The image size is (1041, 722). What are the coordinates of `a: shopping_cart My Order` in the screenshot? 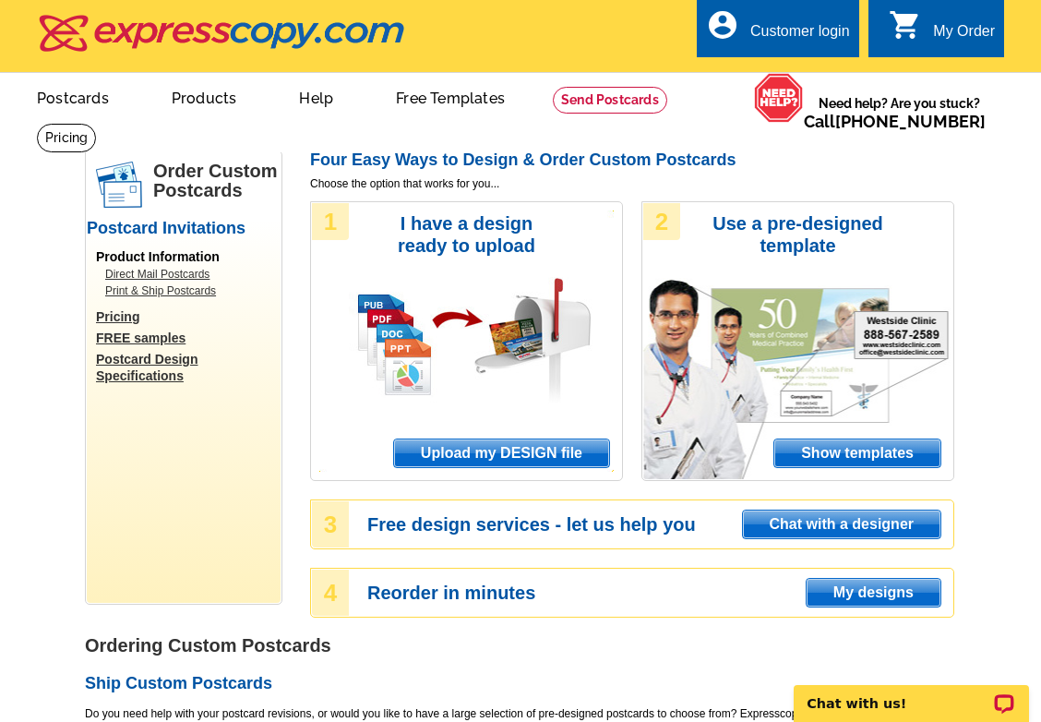 It's located at (941, 31).